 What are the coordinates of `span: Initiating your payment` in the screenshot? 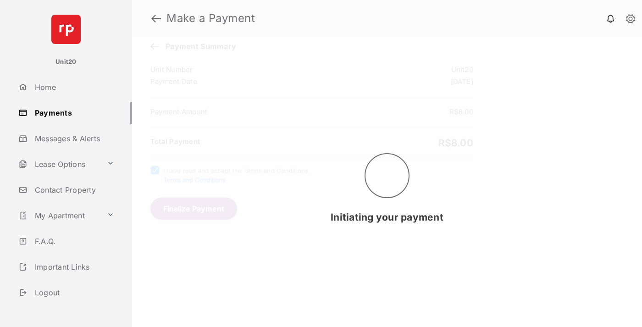 It's located at (387, 217).